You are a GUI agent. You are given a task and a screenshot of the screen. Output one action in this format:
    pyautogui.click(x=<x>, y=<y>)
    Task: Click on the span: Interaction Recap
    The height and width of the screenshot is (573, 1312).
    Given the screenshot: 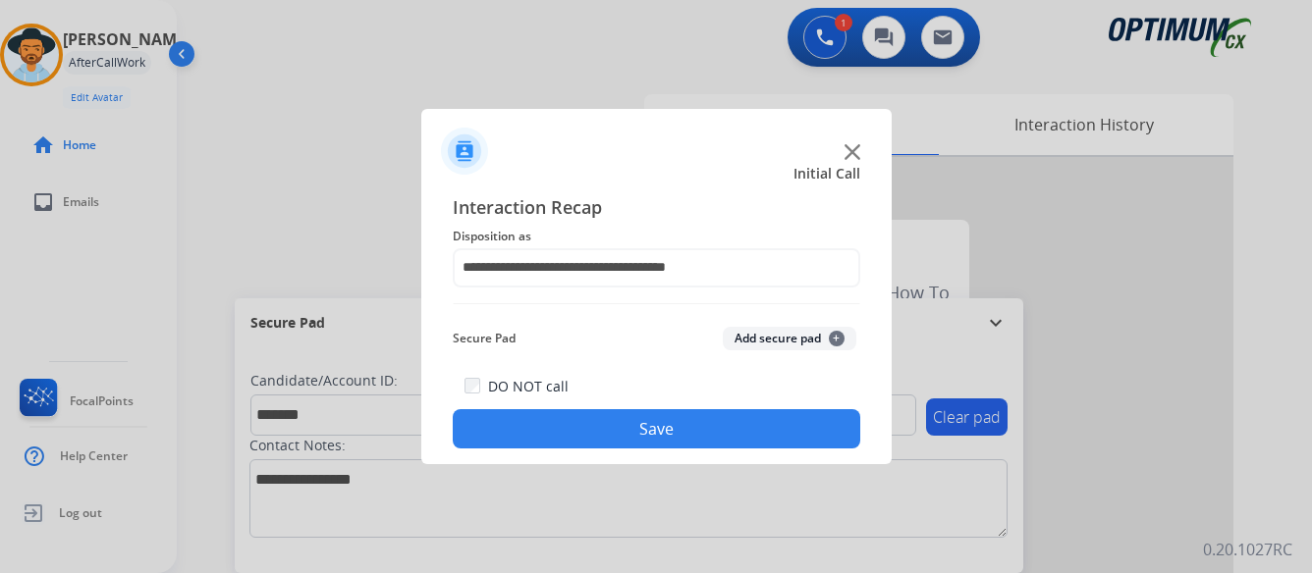 What is the action you would take?
    pyautogui.click(x=656, y=209)
    